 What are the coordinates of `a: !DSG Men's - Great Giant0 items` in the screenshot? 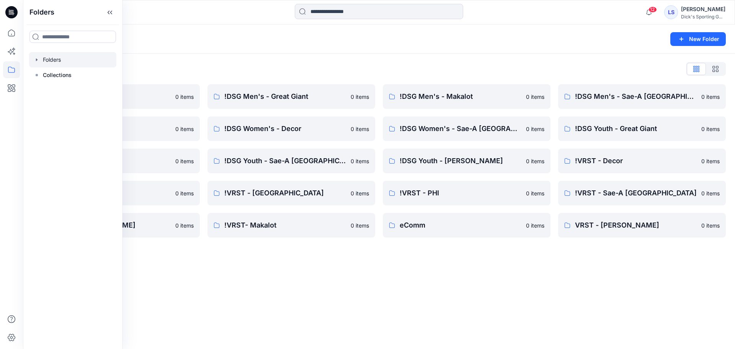 It's located at (291, 96).